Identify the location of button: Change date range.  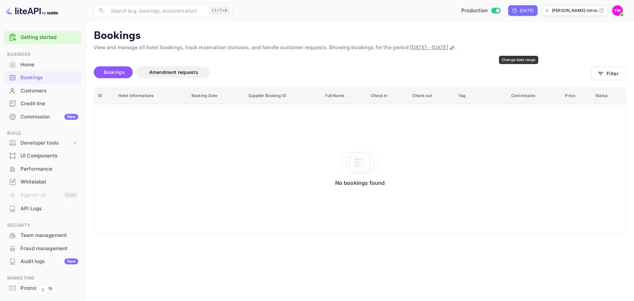
(452, 48).